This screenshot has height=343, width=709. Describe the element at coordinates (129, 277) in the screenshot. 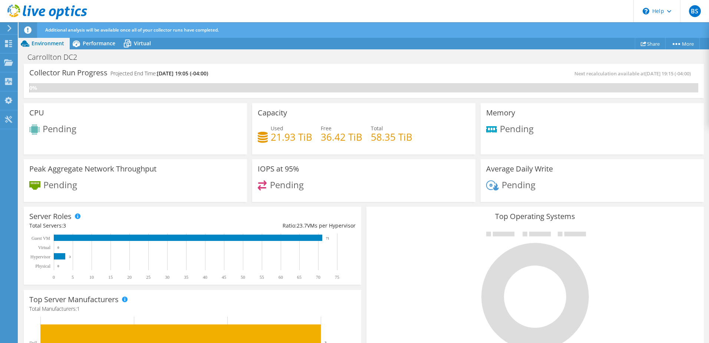

I see `text: 20` at that location.